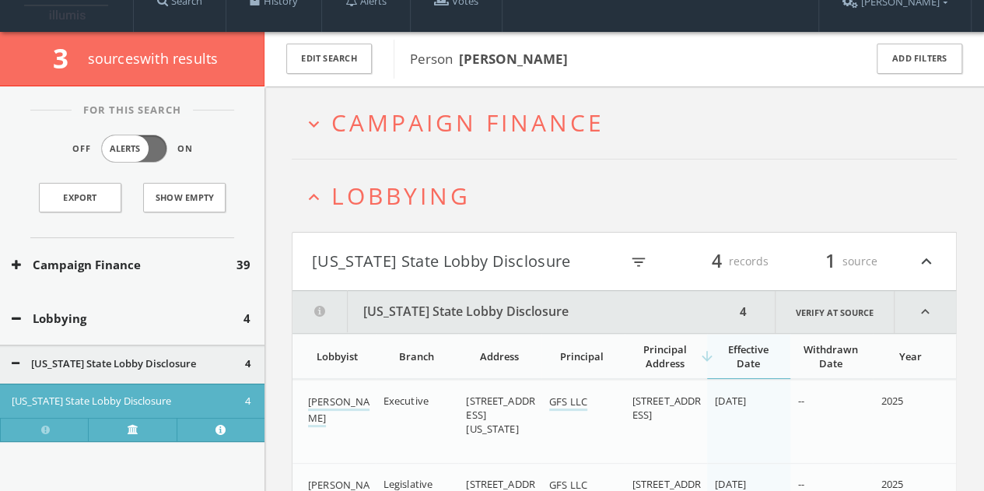  I want to click on div: Principal, so click(582, 356).